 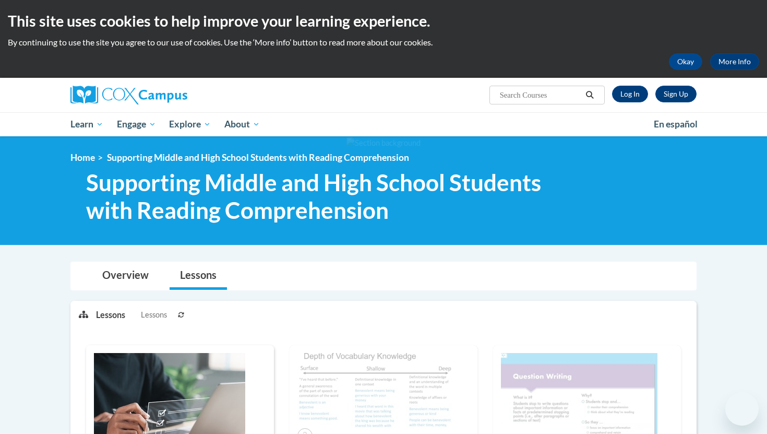 What do you see at coordinates (198, 275) in the screenshot?
I see `a: Lessons` at bounding box center [198, 275].